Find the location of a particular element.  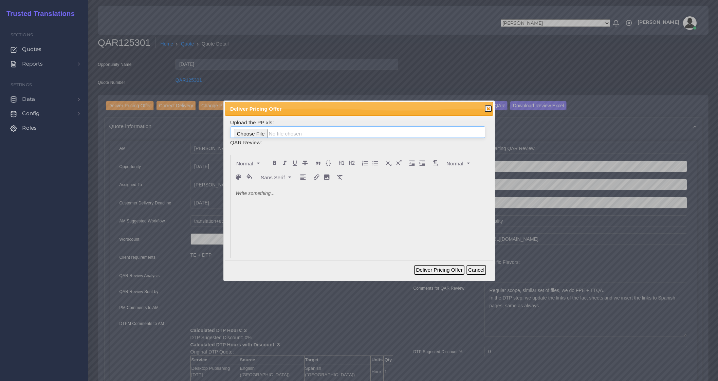

button: Close is located at coordinates (488, 109).